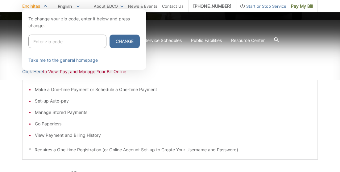 This screenshot has width=340, height=172. Describe the element at coordinates (84, 22) in the screenshot. I see `p: To change your zip code, enter it below and press change.` at that location.